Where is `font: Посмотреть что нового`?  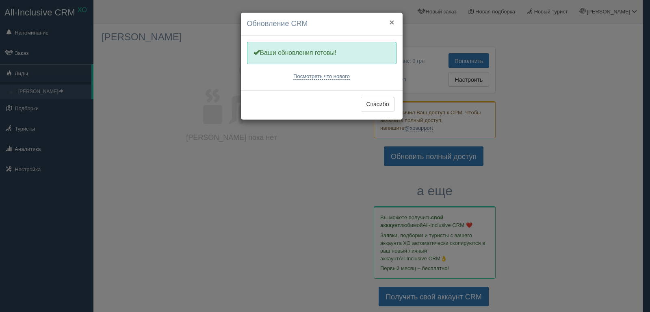
font: Посмотреть что нового is located at coordinates (322, 76).